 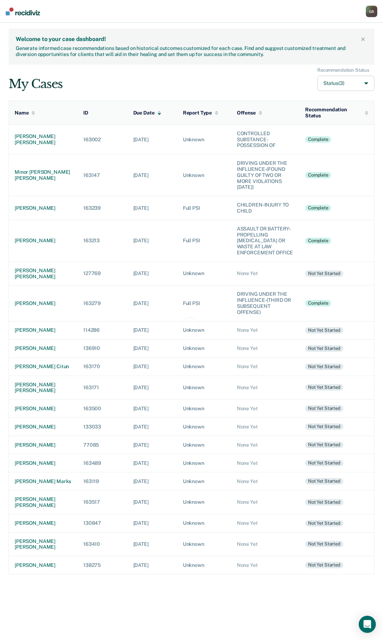 I want to click on td: 163279, so click(x=102, y=303).